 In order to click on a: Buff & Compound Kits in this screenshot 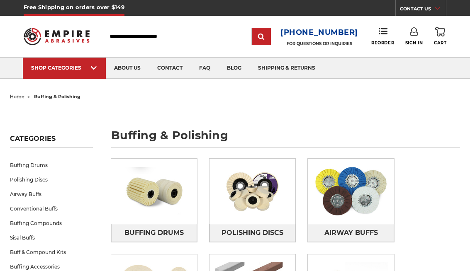, I will do `click(51, 252)`.